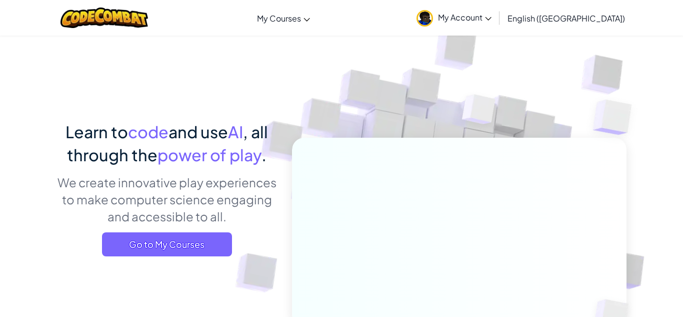  Describe the element at coordinates (104, 18) in the screenshot. I see `img: CodeCombat logo` at that location.